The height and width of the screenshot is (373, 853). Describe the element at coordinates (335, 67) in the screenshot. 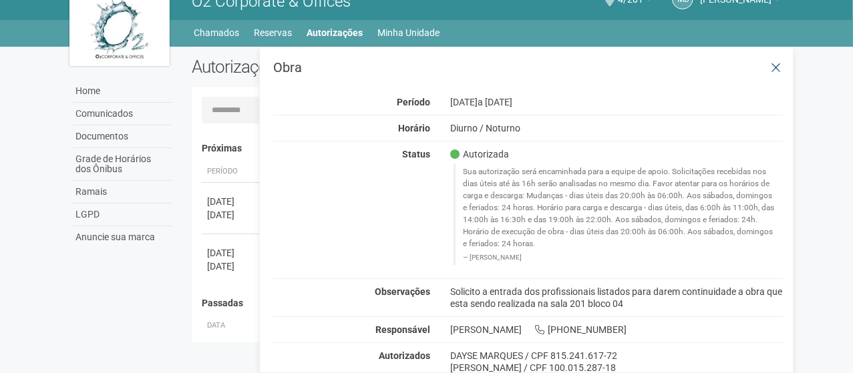

I see `h2: Autorizações` at that location.